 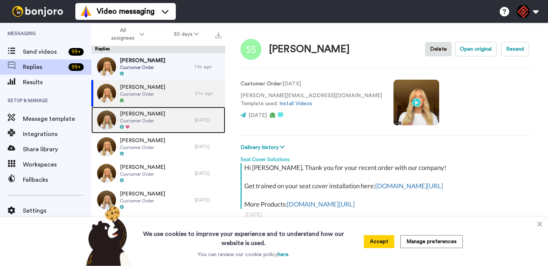 I want to click on p: You can review our cookie policy ., so click(x=244, y=254).